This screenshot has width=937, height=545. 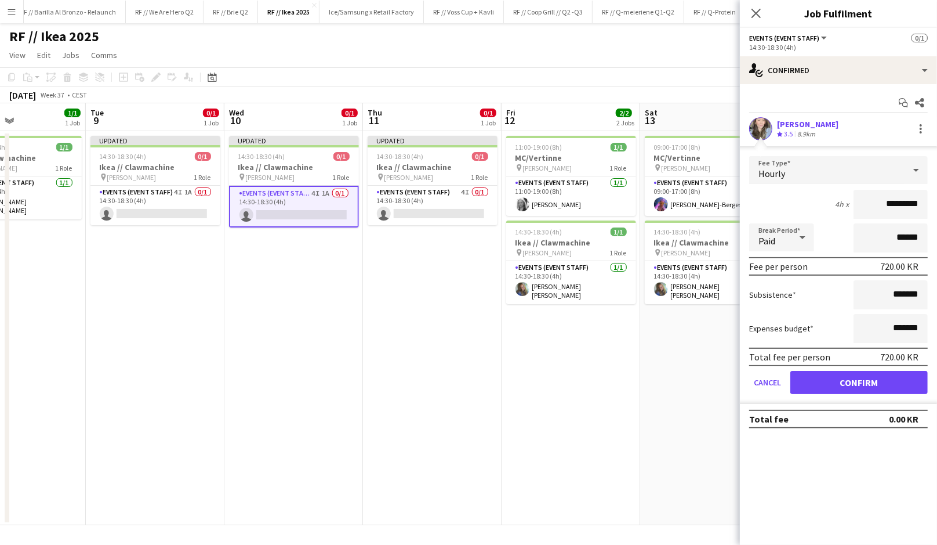 What do you see at coordinates (237, 113) in the screenshot?
I see `span: Wed` at bounding box center [237, 113].